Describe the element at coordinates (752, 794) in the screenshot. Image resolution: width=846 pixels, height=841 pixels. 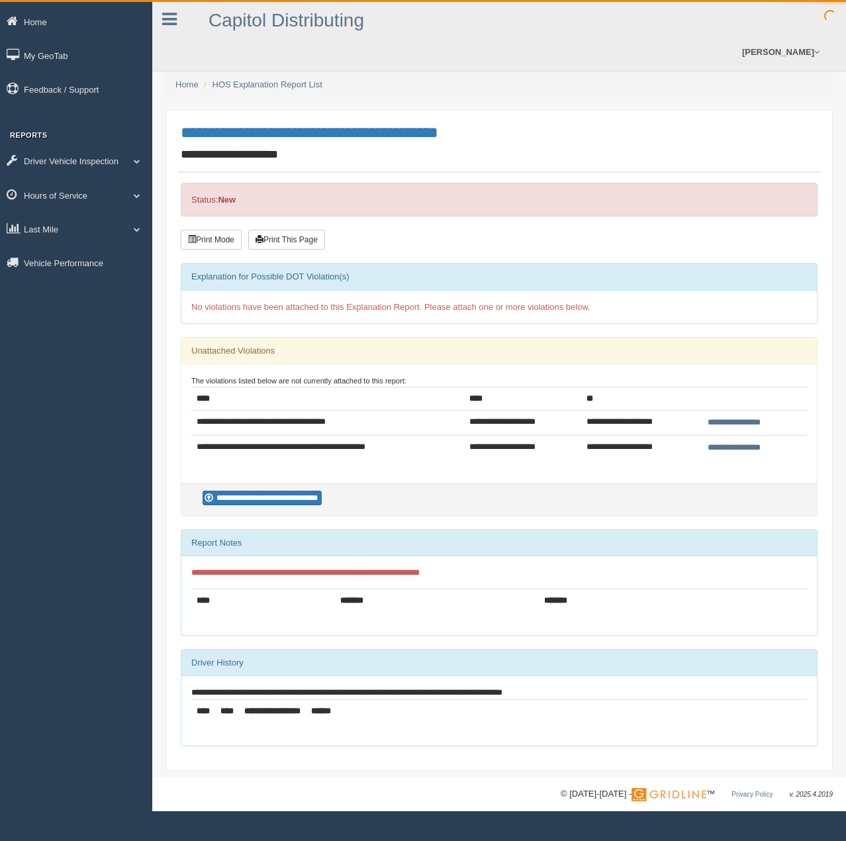
I see `a: Privacy Policy` at that location.